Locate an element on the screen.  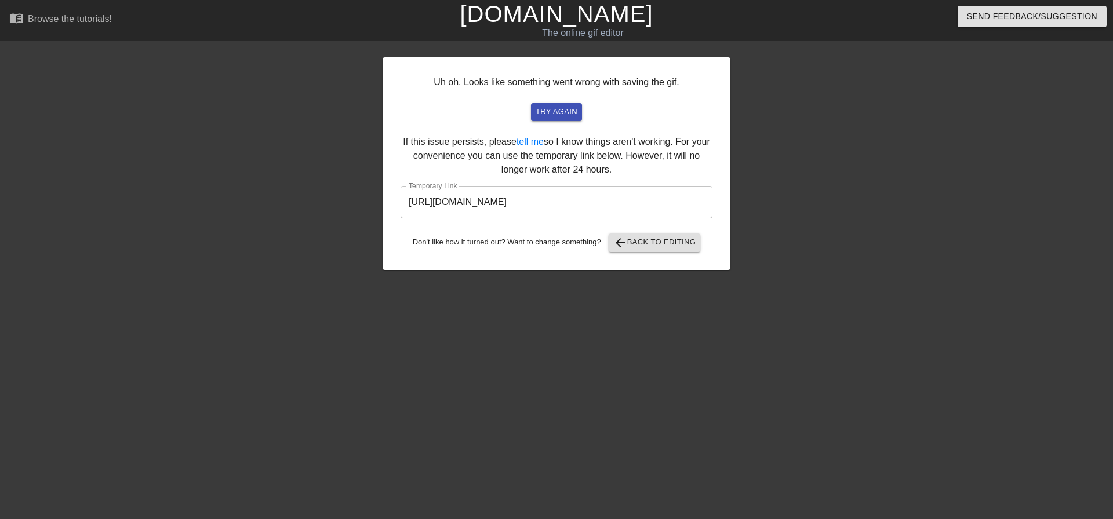
span: Back to Editing is located at coordinates (655, 243).